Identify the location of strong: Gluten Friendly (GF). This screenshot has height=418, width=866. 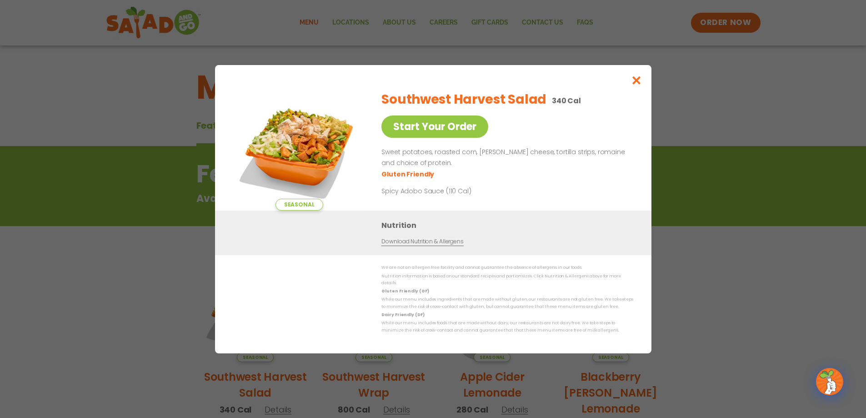
(405, 291).